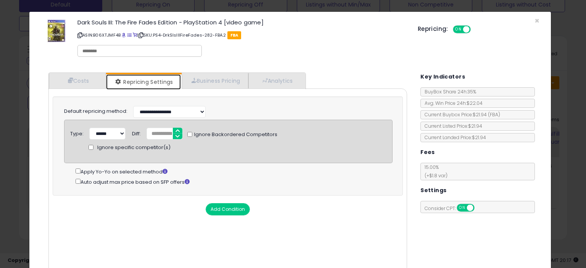 The height and width of the screenshot is (268, 586). Describe the element at coordinates (235, 135) in the screenshot. I see `span: Ignore Backordered Competitors` at that location.